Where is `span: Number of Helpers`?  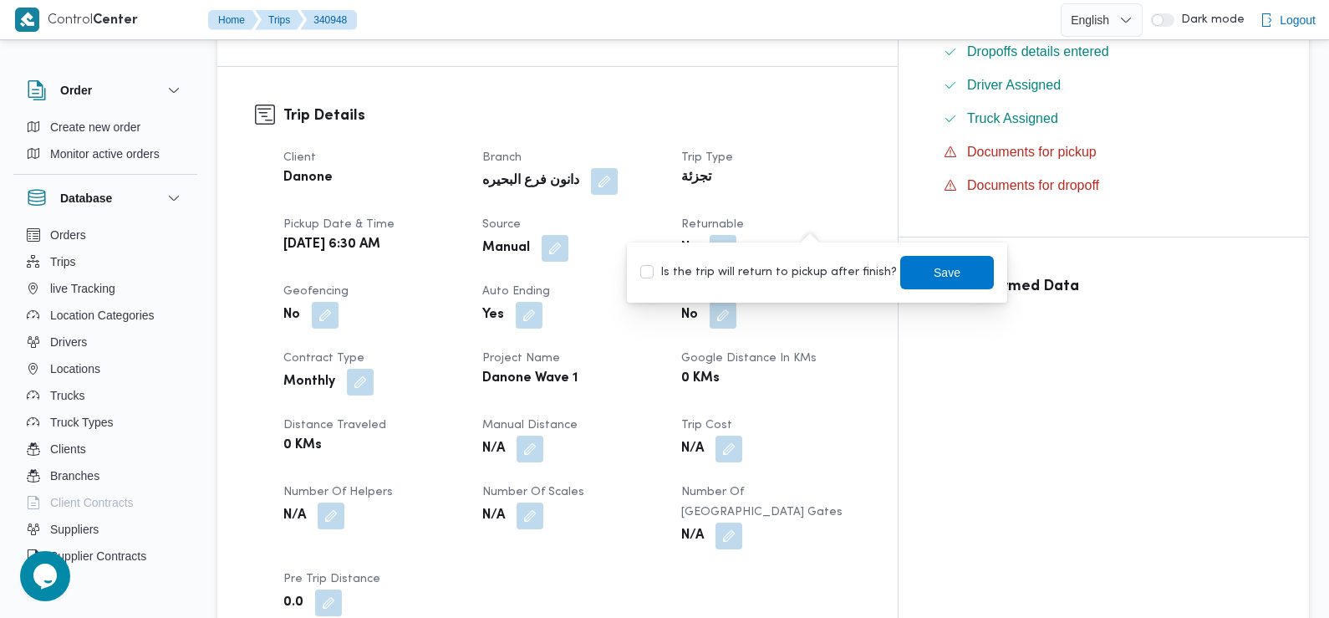
span: Number of Helpers is located at coordinates (338, 491).